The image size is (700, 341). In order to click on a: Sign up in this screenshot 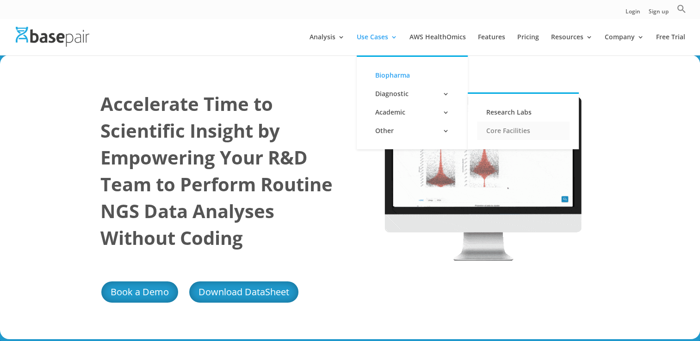, I will do `click(658, 13)`.